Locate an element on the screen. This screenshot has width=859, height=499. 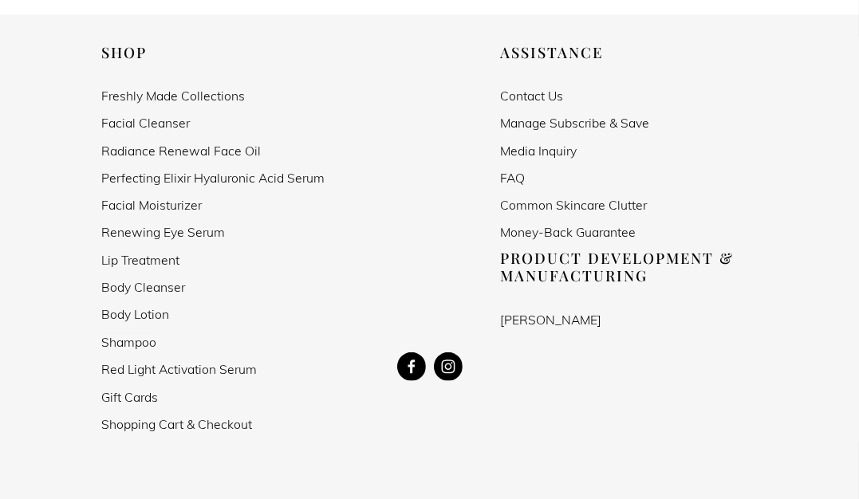
h2: Assistance is located at coordinates (629, 53).